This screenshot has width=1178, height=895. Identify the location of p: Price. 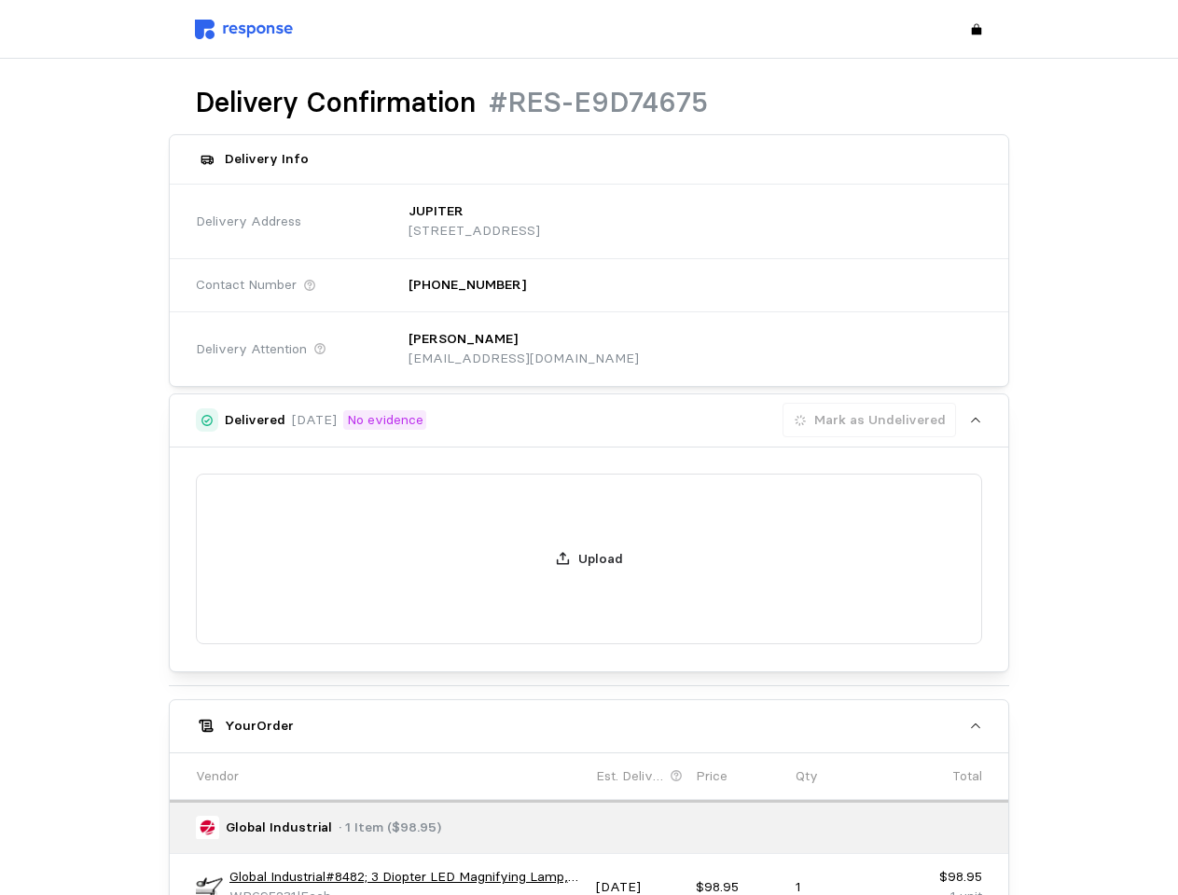
(711, 777).